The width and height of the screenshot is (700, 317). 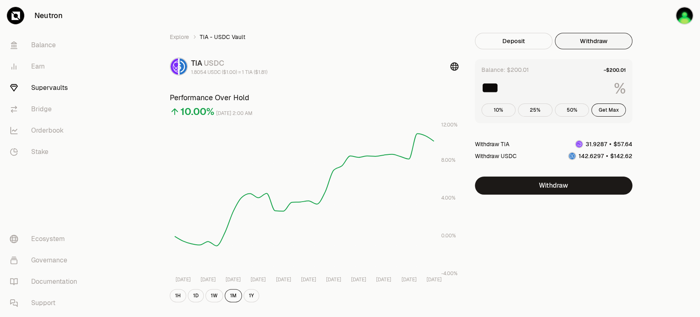 I want to click on a: Governance, so click(x=46, y=260).